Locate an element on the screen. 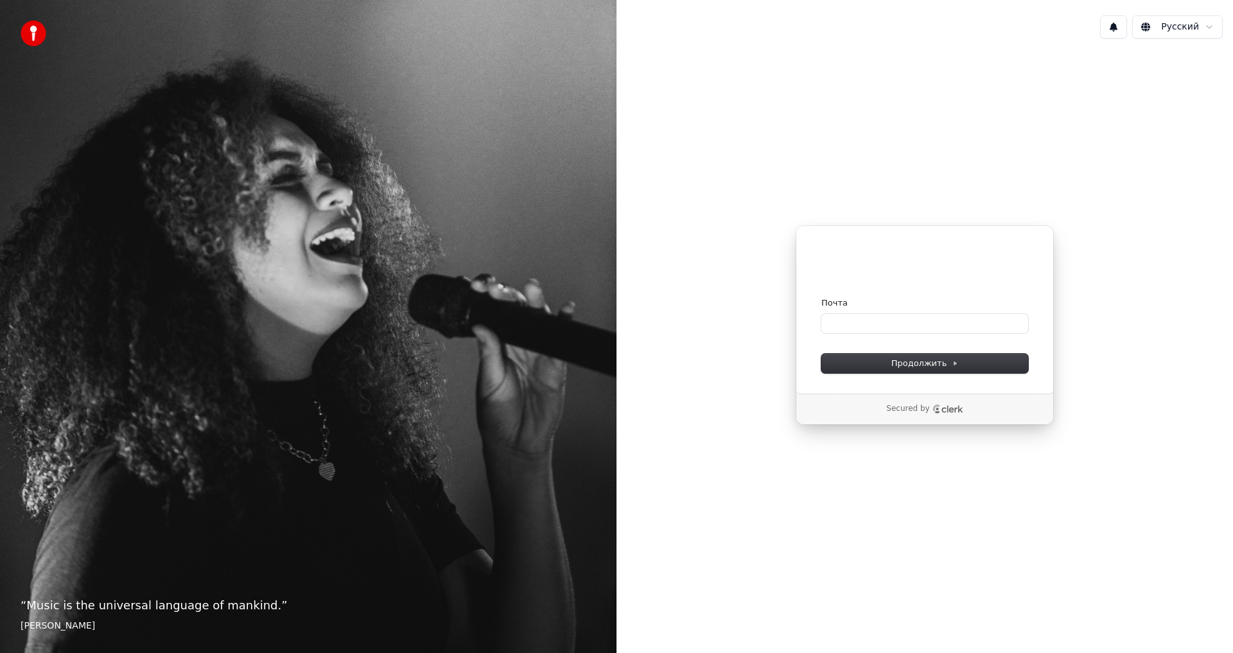 The width and height of the screenshot is (1233, 653). img: youka is located at coordinates (33, 33).